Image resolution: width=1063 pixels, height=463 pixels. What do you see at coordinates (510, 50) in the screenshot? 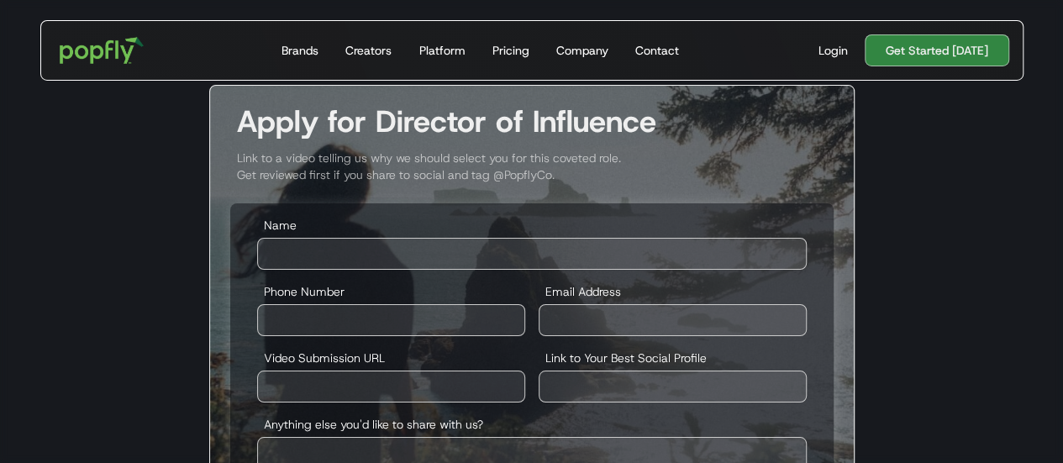
I see `div: Pricing` at bounding box center [510, 50].